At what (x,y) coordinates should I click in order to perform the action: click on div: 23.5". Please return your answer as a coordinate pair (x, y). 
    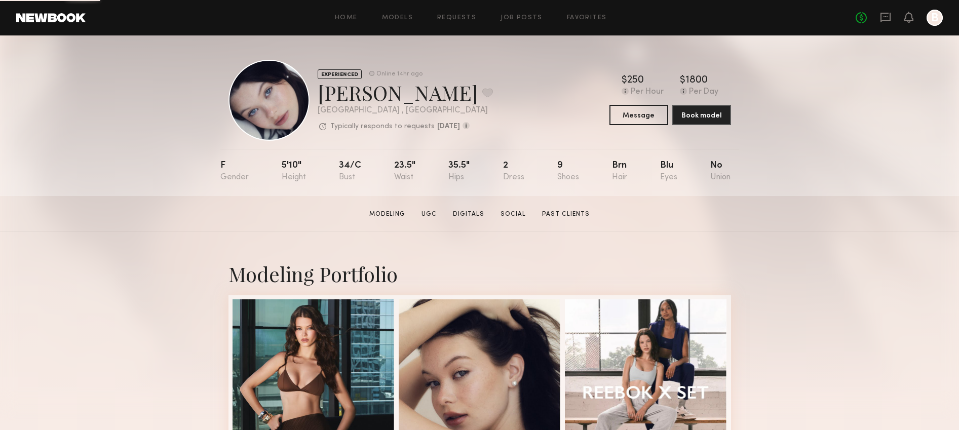
    Looking at the image, I should click on (405, 171).